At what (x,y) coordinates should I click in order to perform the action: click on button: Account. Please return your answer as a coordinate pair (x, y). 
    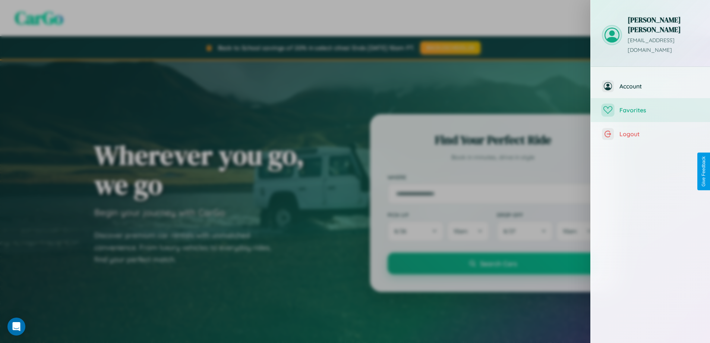
    Looking at the image, I should click on (651, 86).